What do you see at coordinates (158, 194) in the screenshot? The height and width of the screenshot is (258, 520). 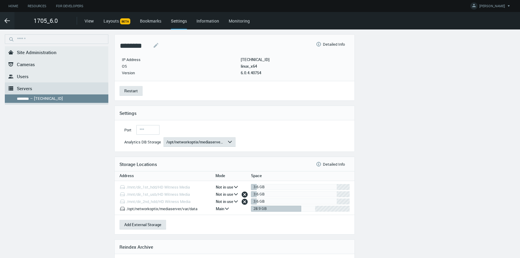 I see `span: /mnt/dir_1st_usb/HD Witness Media` at bounding box center [158, 194].